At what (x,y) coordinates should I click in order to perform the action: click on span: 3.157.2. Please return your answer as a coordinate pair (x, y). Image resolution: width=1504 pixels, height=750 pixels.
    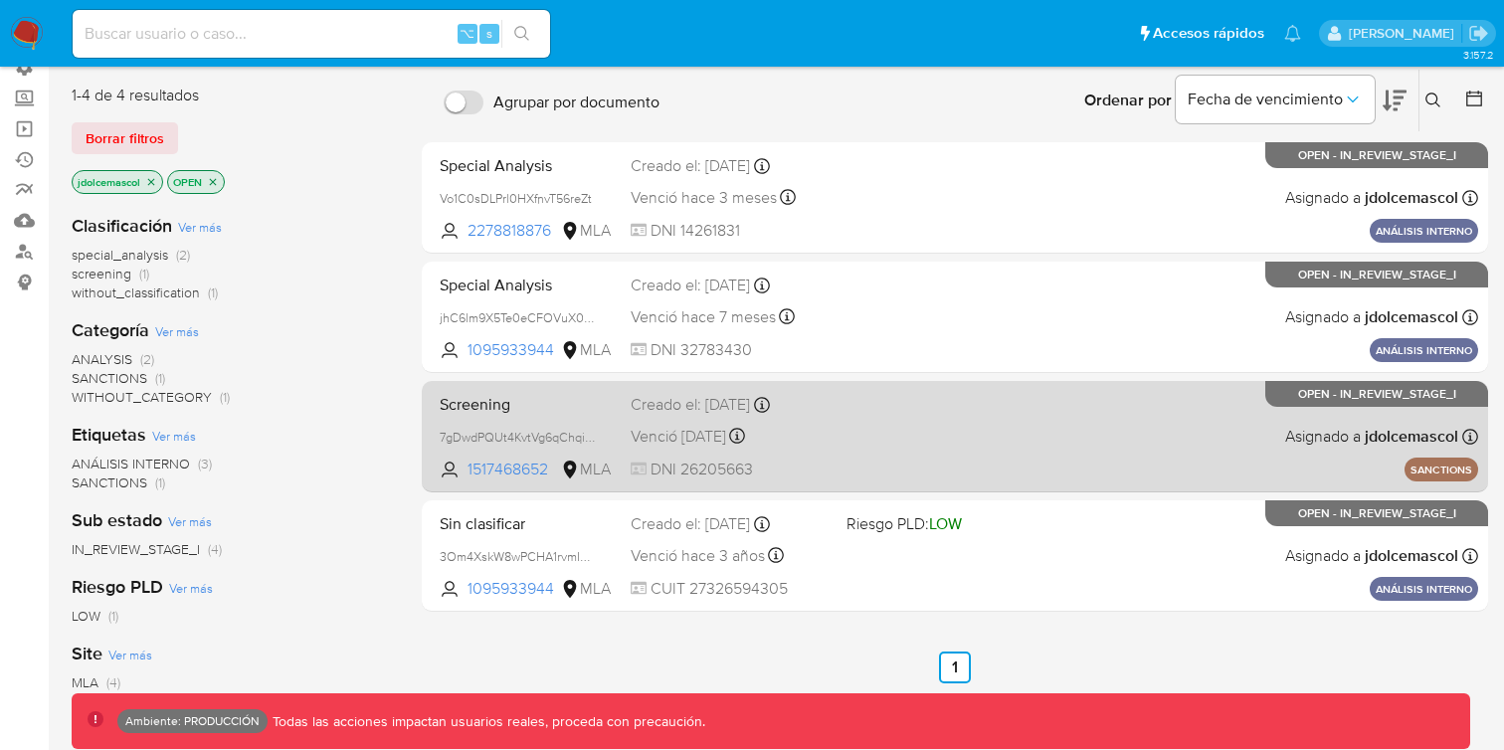
    Looking at the image, I should click on (1479, 55).